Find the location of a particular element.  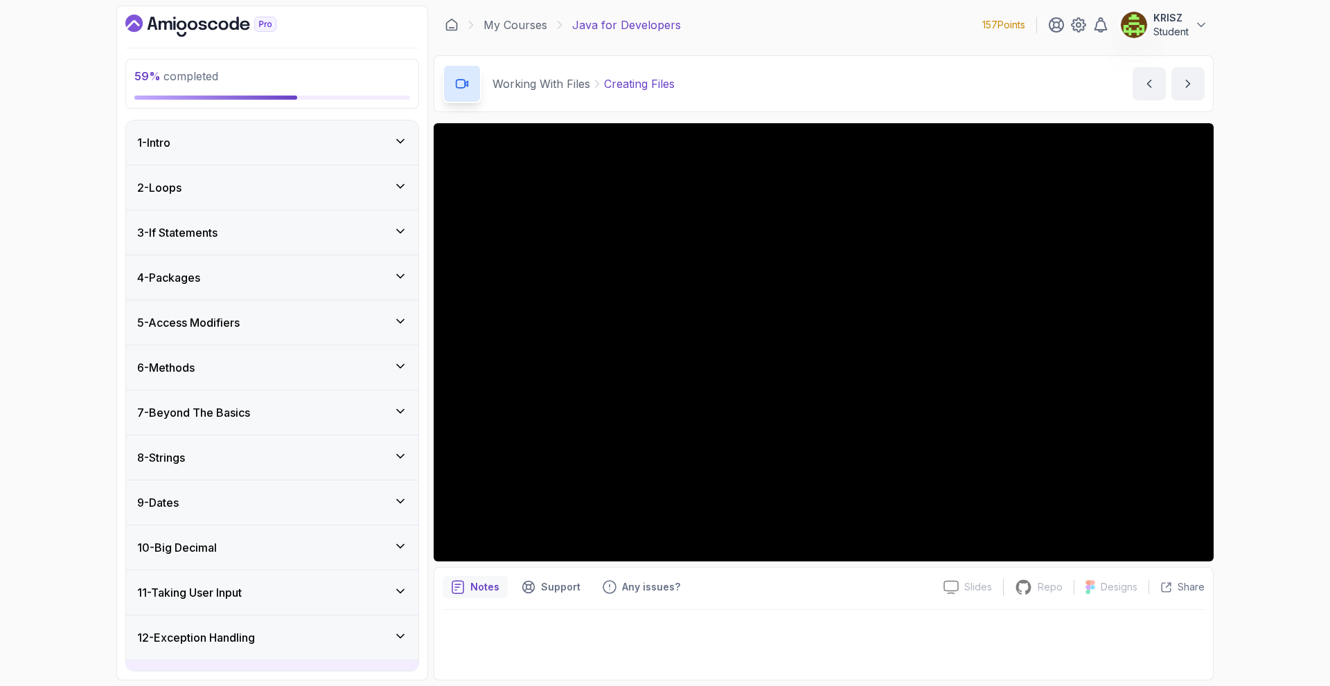

button: 11-Taking User Input is located at coordinates (272, 593).